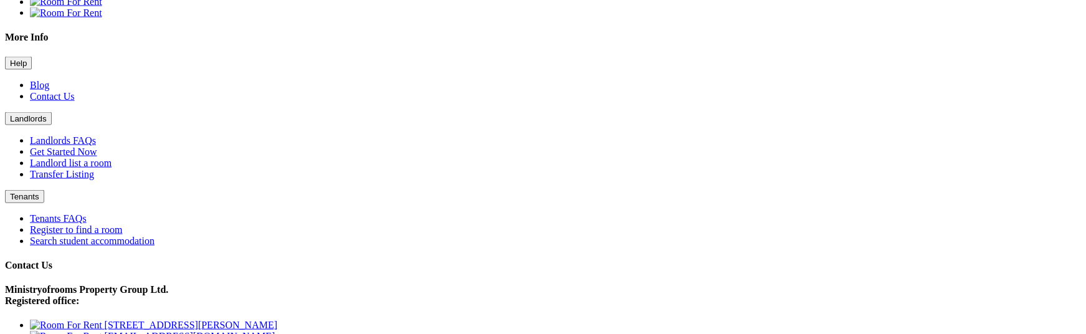 The height and width of the screenshot is (334, 1086). Describe the element at coordinates (18, 63) in the screenshot. I see `button: Help` at that location.